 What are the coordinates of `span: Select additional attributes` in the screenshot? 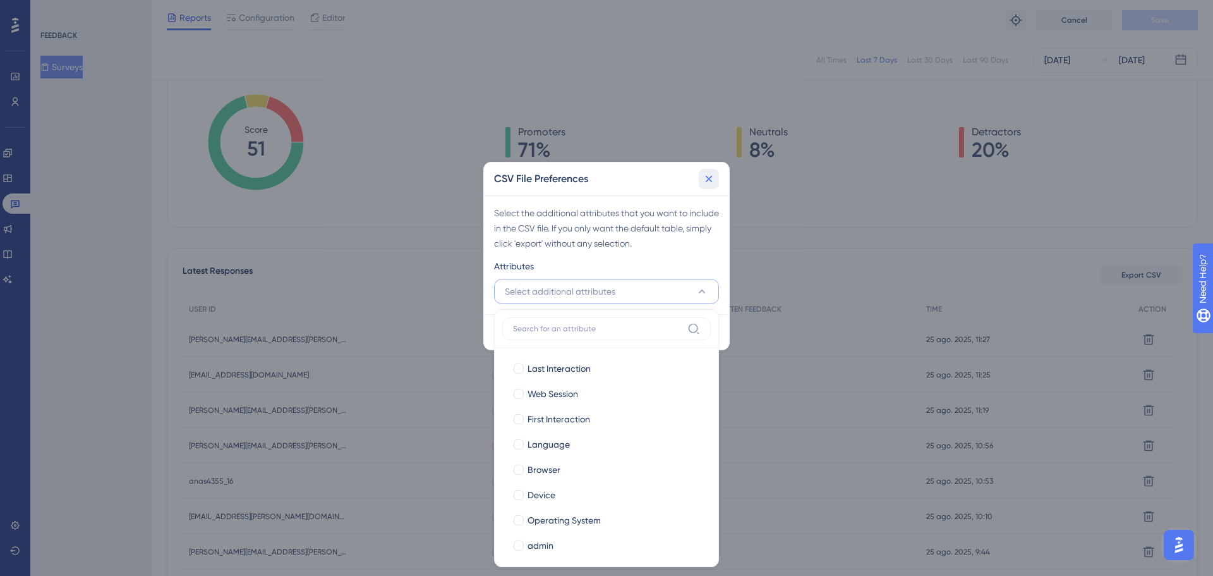 It's located at (560, 291).